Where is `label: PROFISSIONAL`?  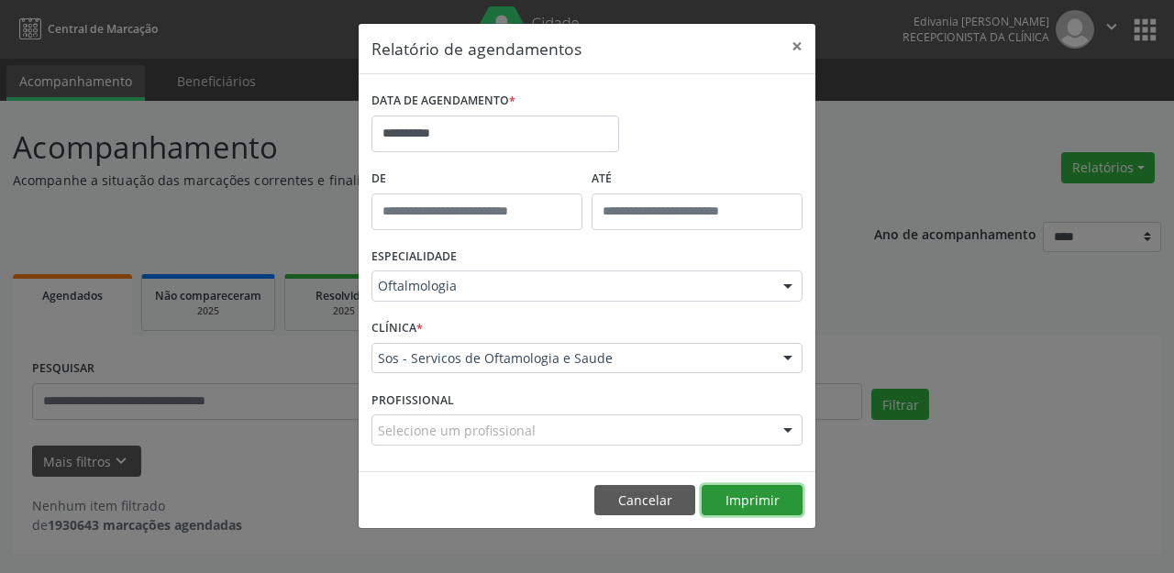
label: PROFISSIONAL is located at coordinates (413, 400).